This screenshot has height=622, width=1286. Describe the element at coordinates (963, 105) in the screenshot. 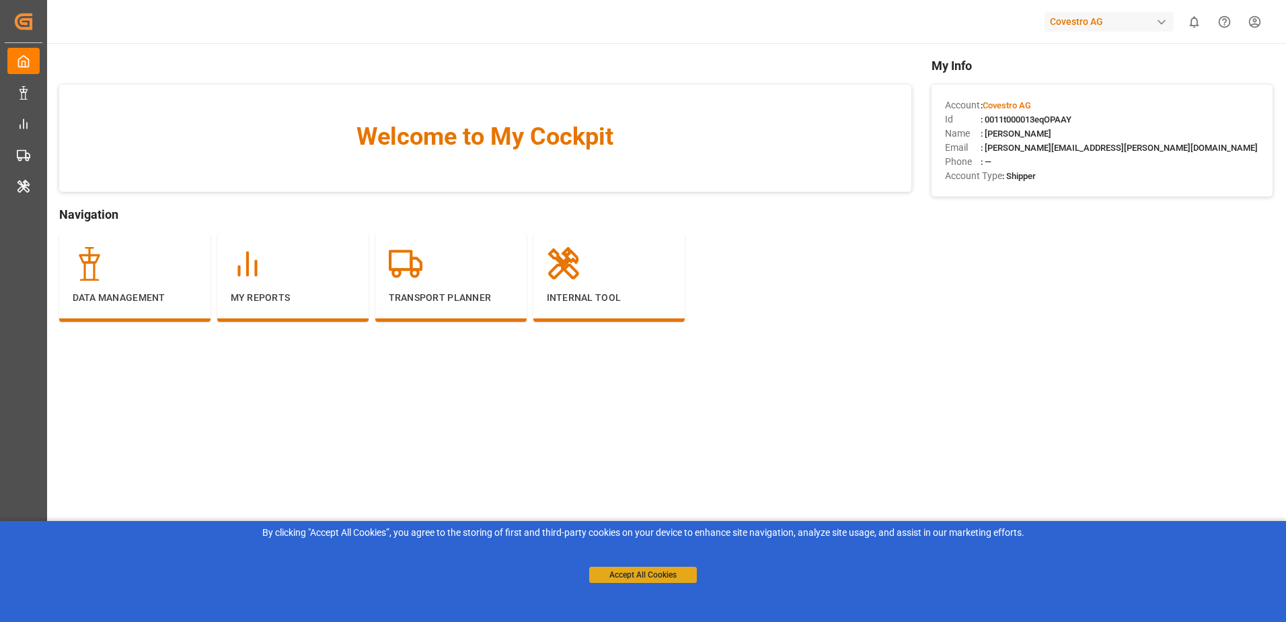

I see `span: Account` at that location.